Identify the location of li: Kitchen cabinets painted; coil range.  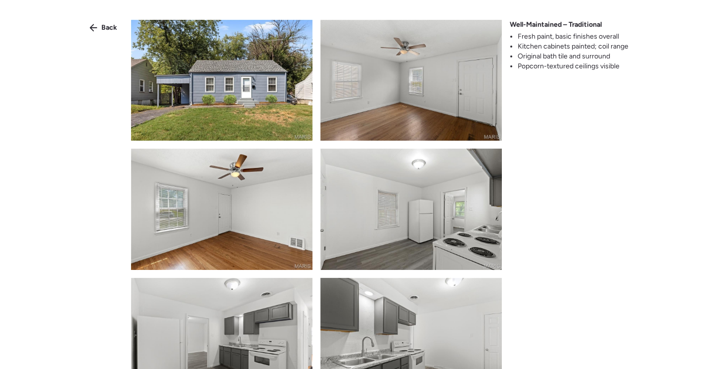
(573, 47).